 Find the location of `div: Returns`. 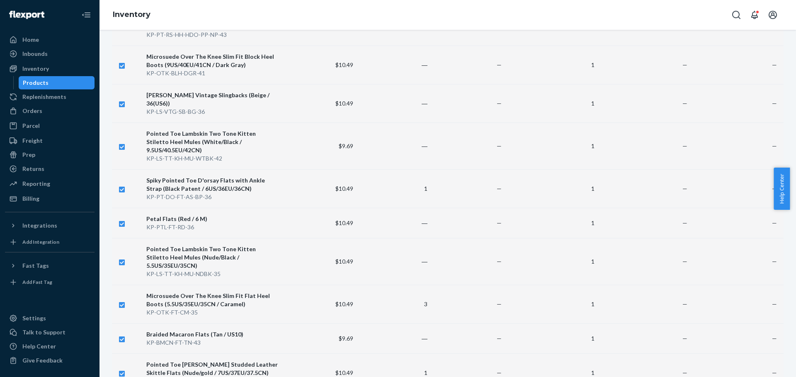

div: Returns is located at coordinates (33, 169).